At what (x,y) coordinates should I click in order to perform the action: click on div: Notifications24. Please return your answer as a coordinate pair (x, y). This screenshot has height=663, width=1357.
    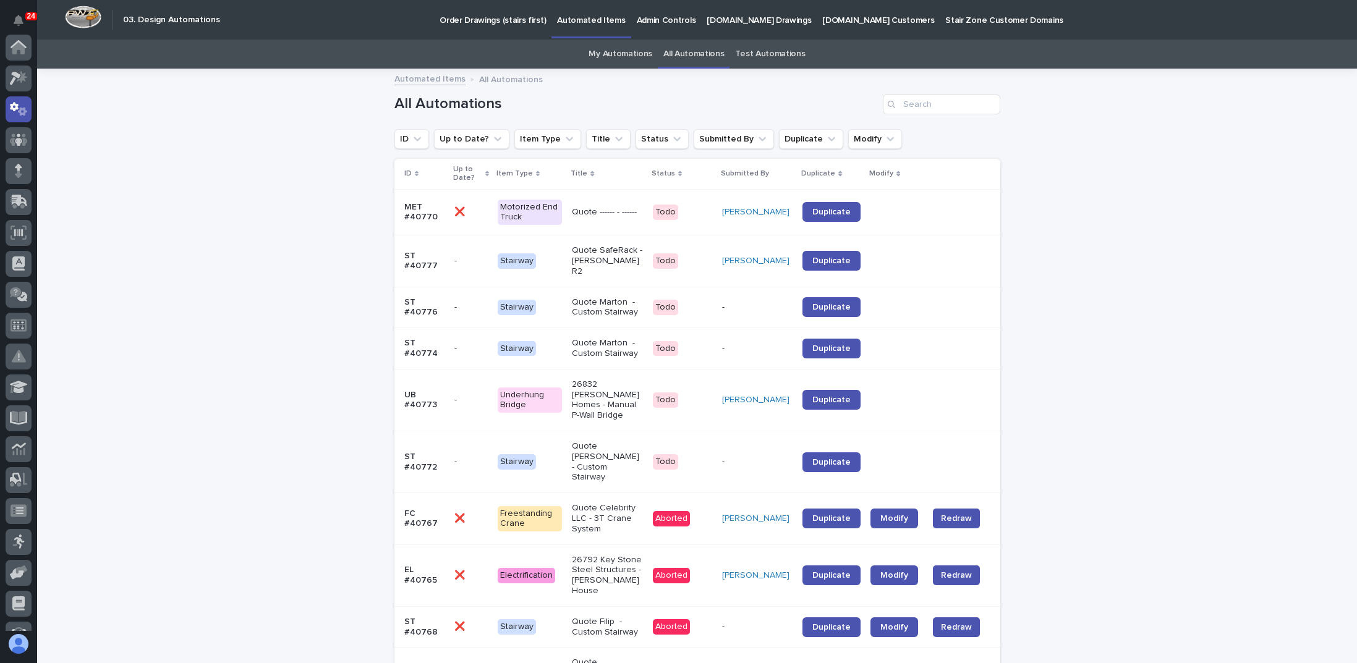
    Looking at the image, I should click on (23, 25).